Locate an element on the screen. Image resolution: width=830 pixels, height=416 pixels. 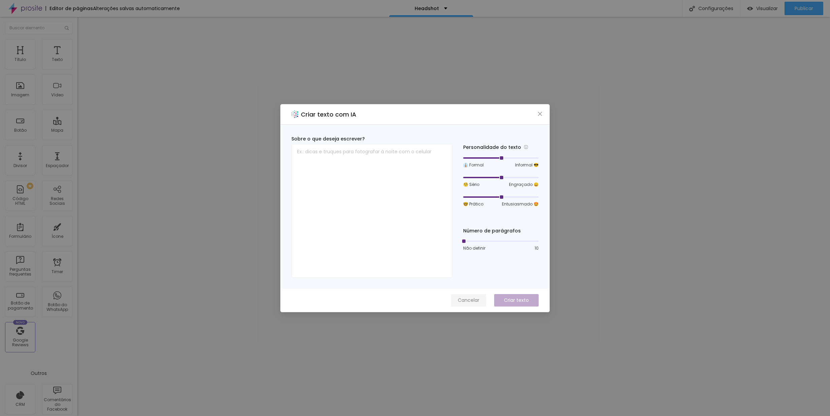
h2: Criar texto com IA is located at coordinates (328, 114).